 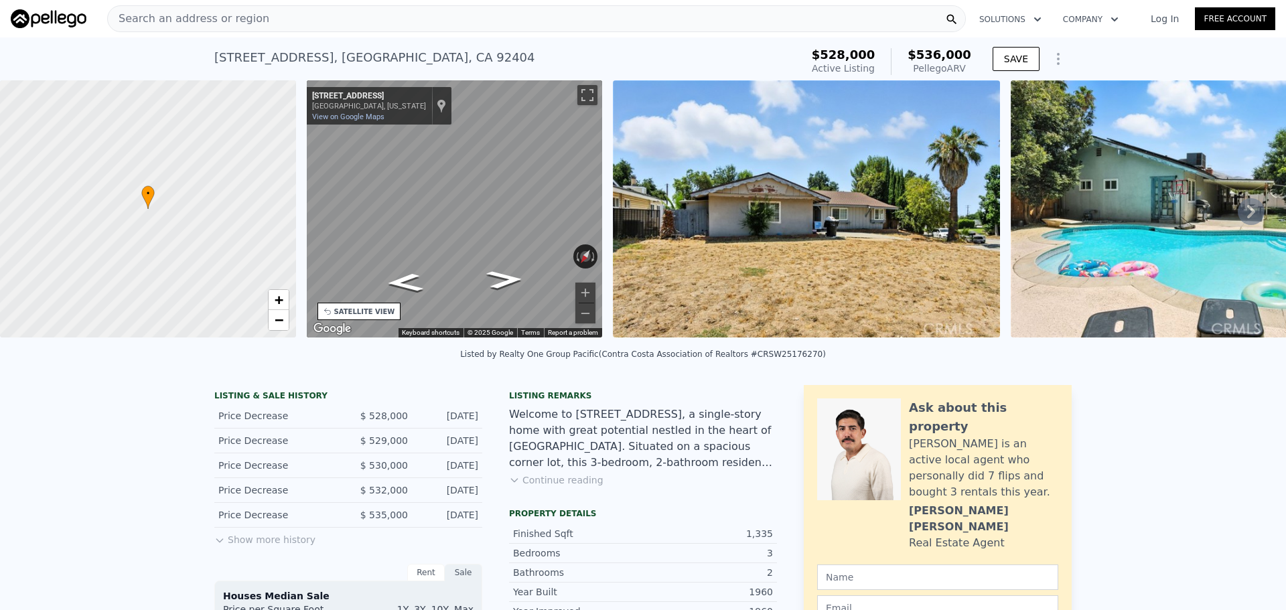 What do you see at coordinates (1058, 59) in the screenshot?
I see `button: Show Options` at bounding box center [1058, 59].